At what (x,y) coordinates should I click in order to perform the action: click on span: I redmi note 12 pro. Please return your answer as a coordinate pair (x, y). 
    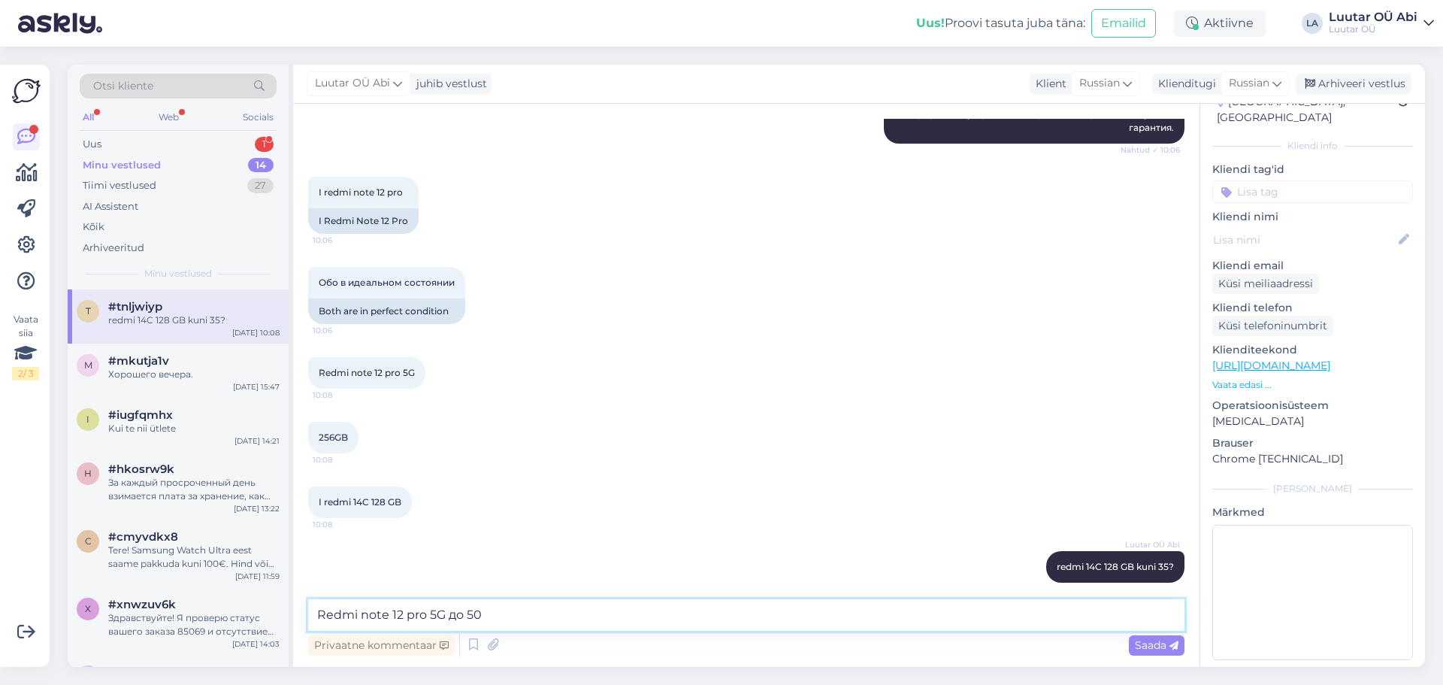
    Looking at the image, I should click on (361, 192).